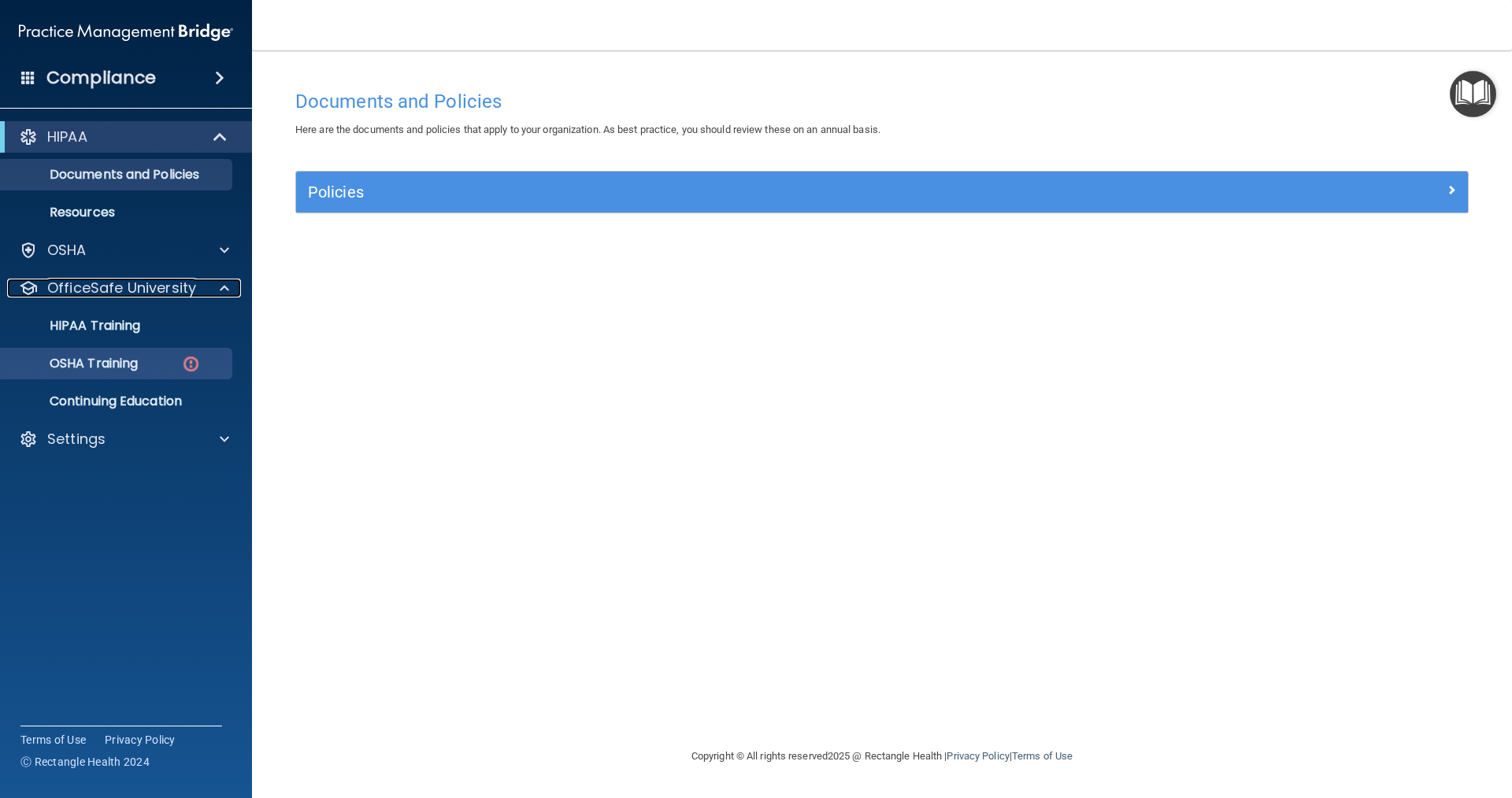 The height and width of the screenshot is (798, 1512). What do you see at coordinates (76, 439) in the screenshot?
I see `p: Settings` at bounding box center [76, 439].